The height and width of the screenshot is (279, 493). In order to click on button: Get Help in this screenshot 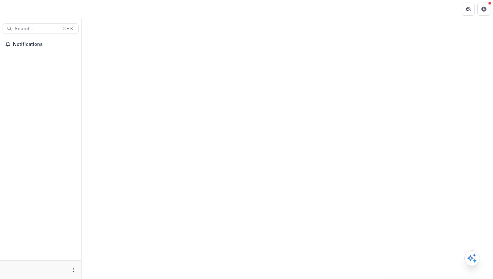, I will do `click(484, 9)`.